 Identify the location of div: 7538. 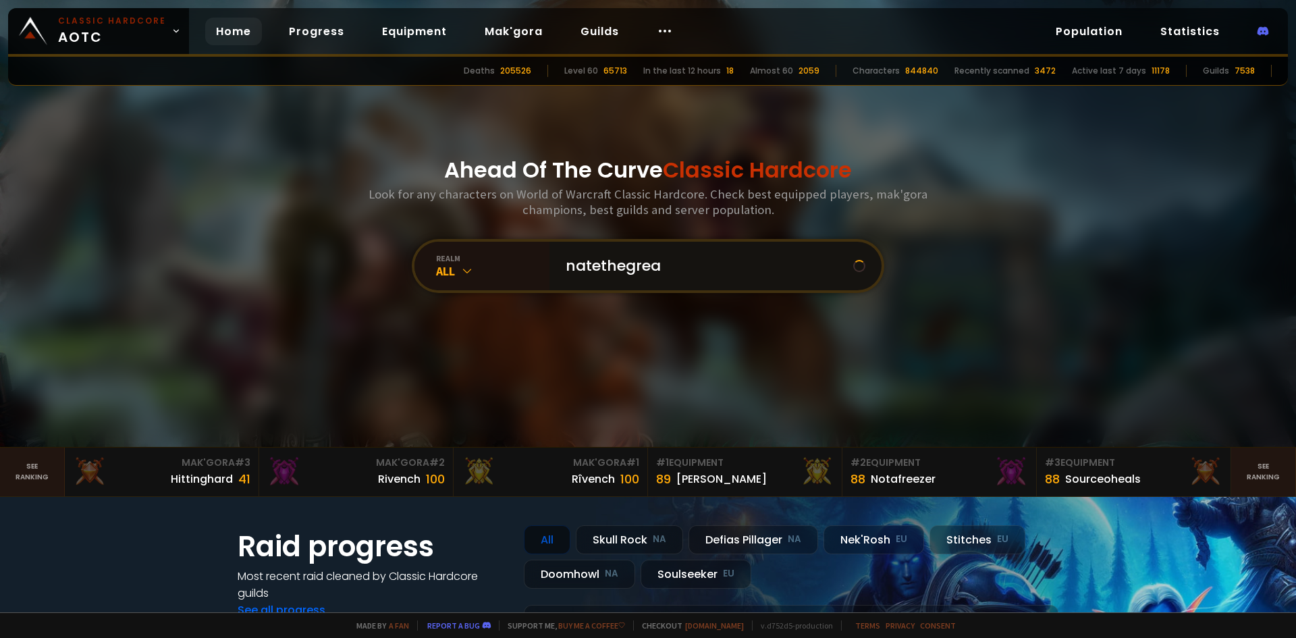
(1245, 71).